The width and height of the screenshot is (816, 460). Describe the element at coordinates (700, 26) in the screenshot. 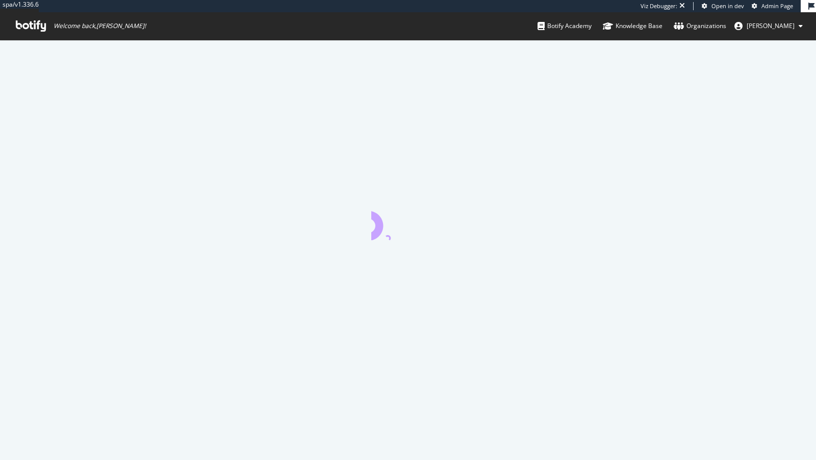

I see `div: Organizations` at that location.